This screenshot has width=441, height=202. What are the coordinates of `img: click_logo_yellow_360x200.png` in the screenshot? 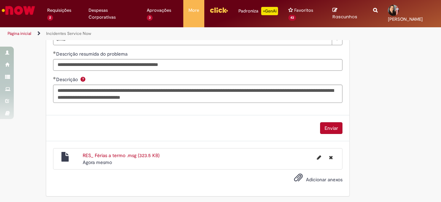 It's located at (219, 10).